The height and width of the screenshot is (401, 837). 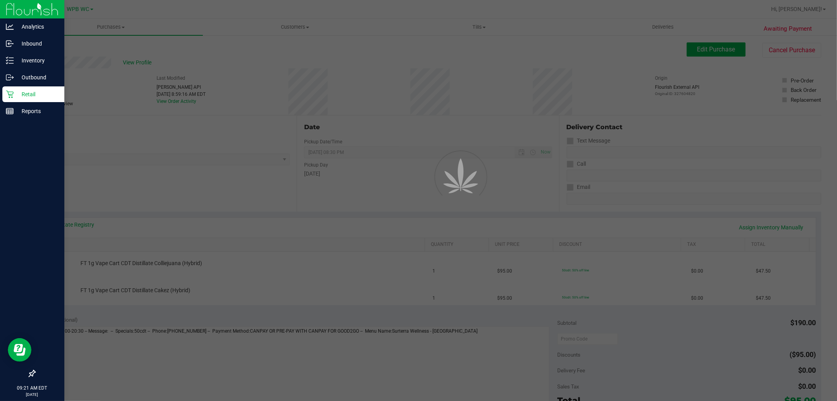 I want to click on inline-svg: Retail, so click(x=10, y=94).